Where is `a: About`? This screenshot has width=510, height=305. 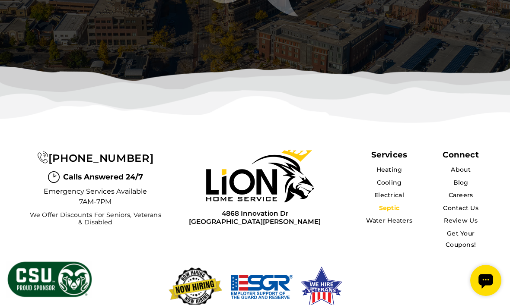
a: About is located at coordinates (460, 170).